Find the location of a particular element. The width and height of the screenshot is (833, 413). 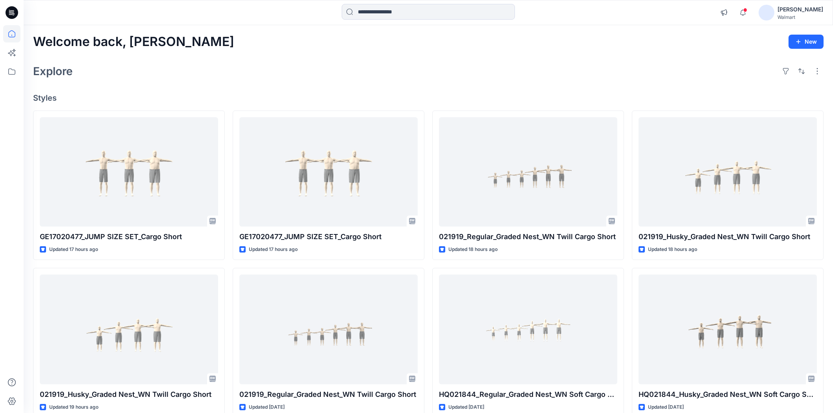

p: HQ021844_Regular_Graded Nest_WN Soft Cargo Short is located at coordinates (528, 395).